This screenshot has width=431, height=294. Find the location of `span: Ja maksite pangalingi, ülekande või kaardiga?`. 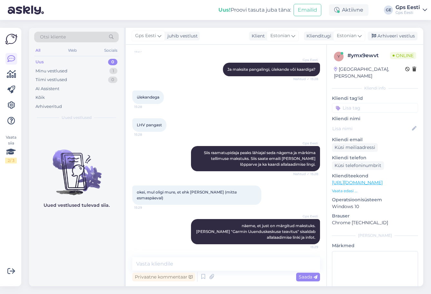

span: Ja maksite pangalingi, ülekande või kaardiga? is located at coordinates (272, 69).